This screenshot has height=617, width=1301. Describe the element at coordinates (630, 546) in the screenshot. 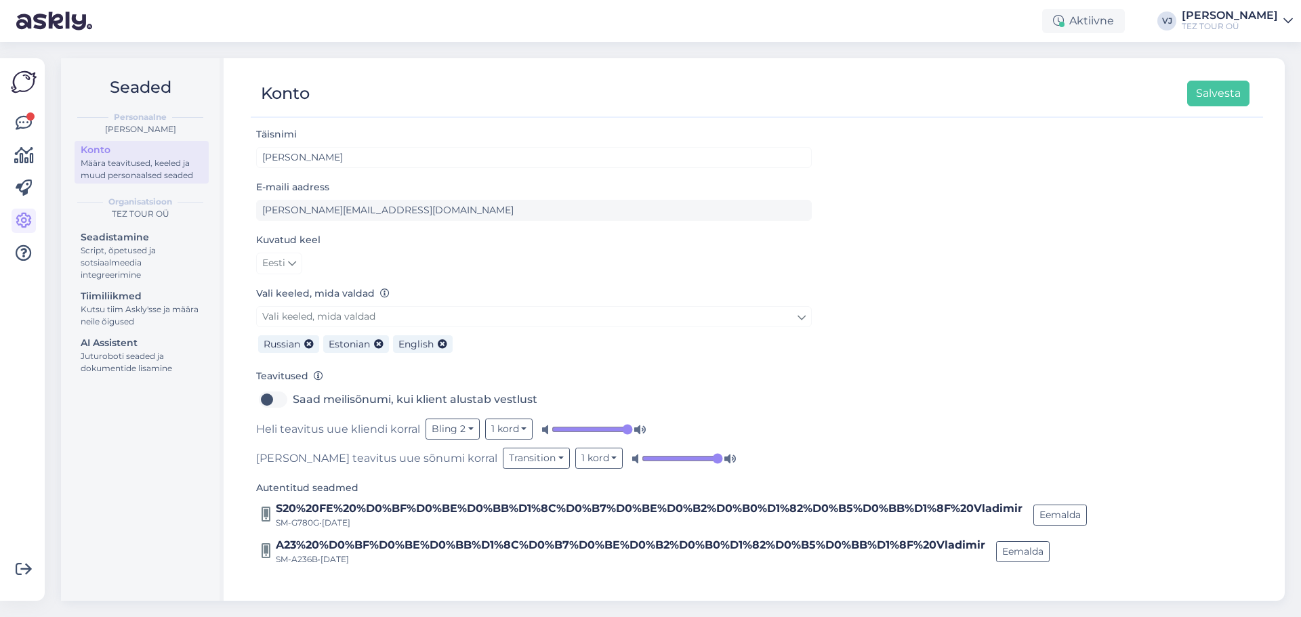

I see `div: A23%20%D0%BF%D0%BE%D0%BB%D1%8C%D0%B7%D0%BE%D0%B2%D0%B0%D1%82%D0%B5%D0%BB%D1%8F%20Vladimir` at that location.